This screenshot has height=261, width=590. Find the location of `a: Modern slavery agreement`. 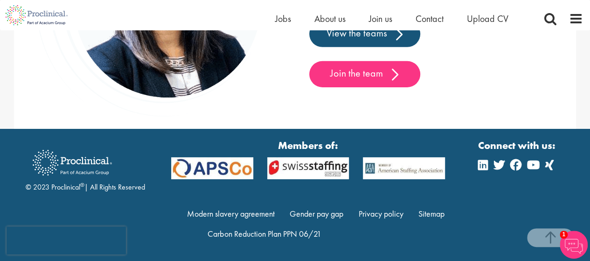

a: Modern slavery agreement is located at coordinates (231, 213).